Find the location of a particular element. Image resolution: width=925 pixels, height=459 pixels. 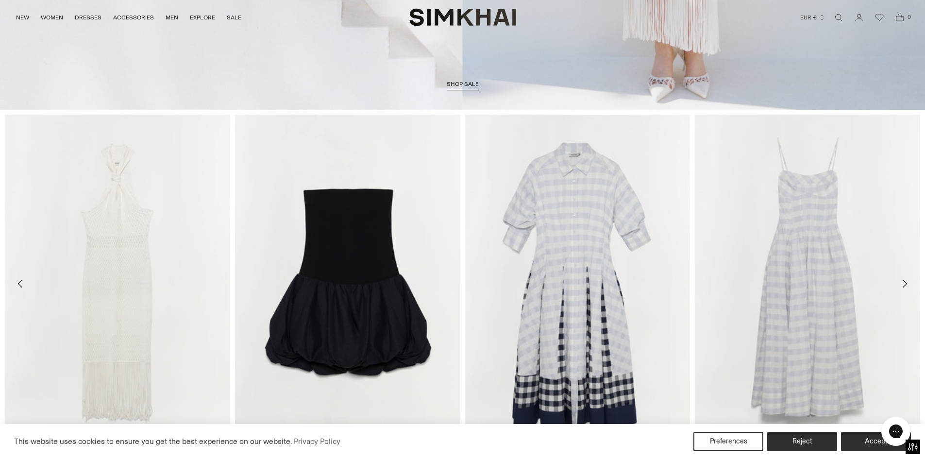

img: Sanchez Dress is located at coordinates (118, 284).